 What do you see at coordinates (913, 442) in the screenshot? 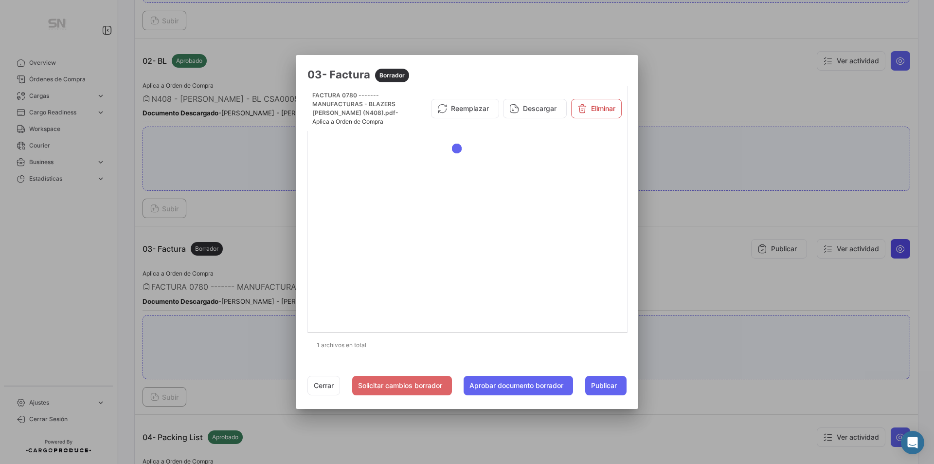
I see `div: Abrir Intercom Messenger` at bounding box center [913, 442].